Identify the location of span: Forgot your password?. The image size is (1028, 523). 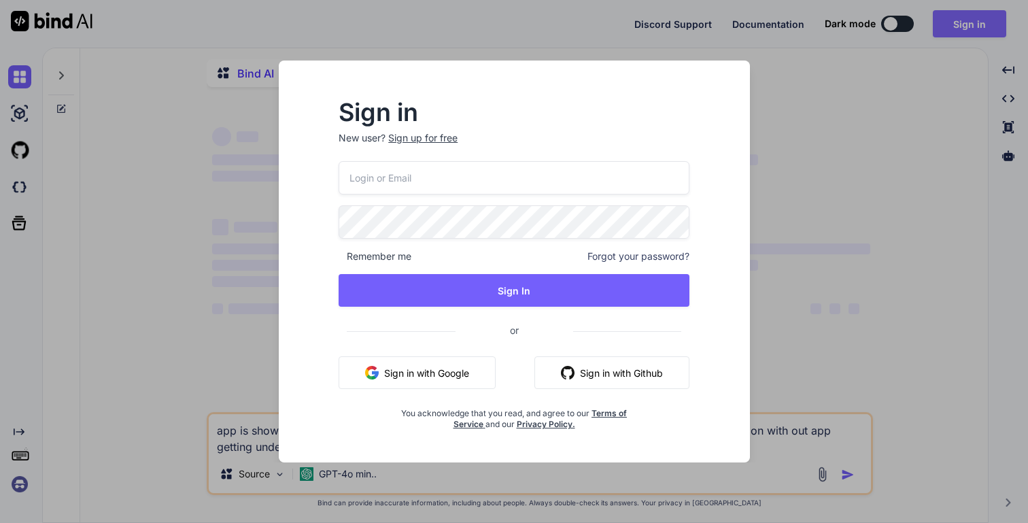
(638, 256).